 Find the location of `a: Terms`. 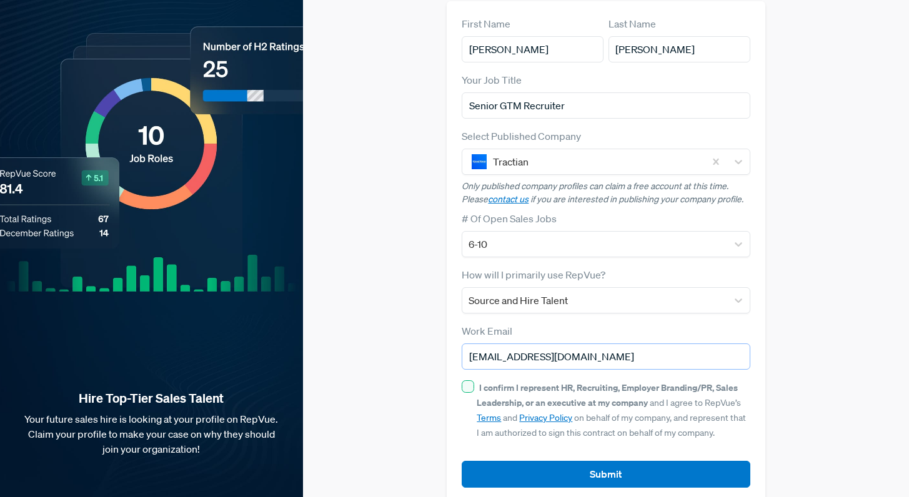

a: Terms is located at coordinates (488, 418).